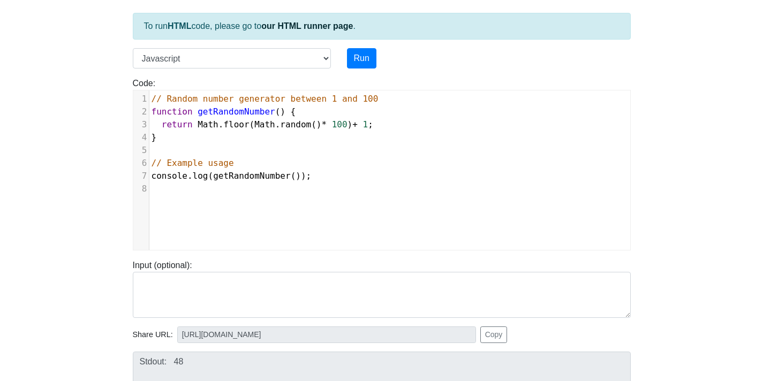 The image size is (763, 381). I want to click on strong: HTML, so click(179, 26).